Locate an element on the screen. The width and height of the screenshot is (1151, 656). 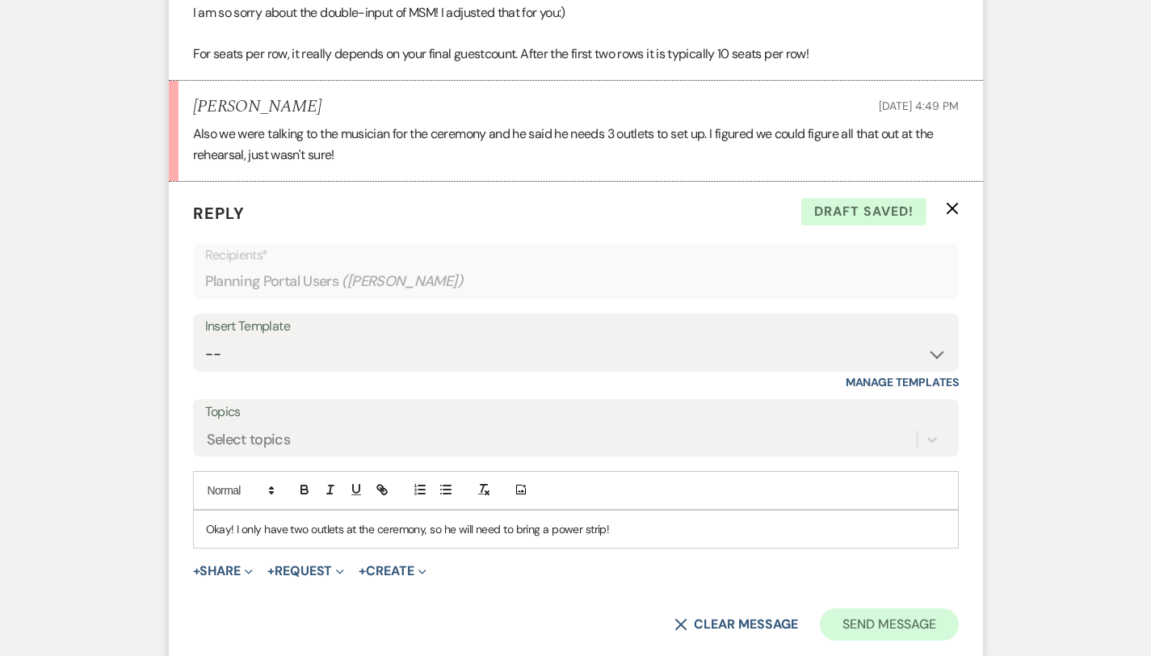
button: Clear message is located at coordinates (736, 624).